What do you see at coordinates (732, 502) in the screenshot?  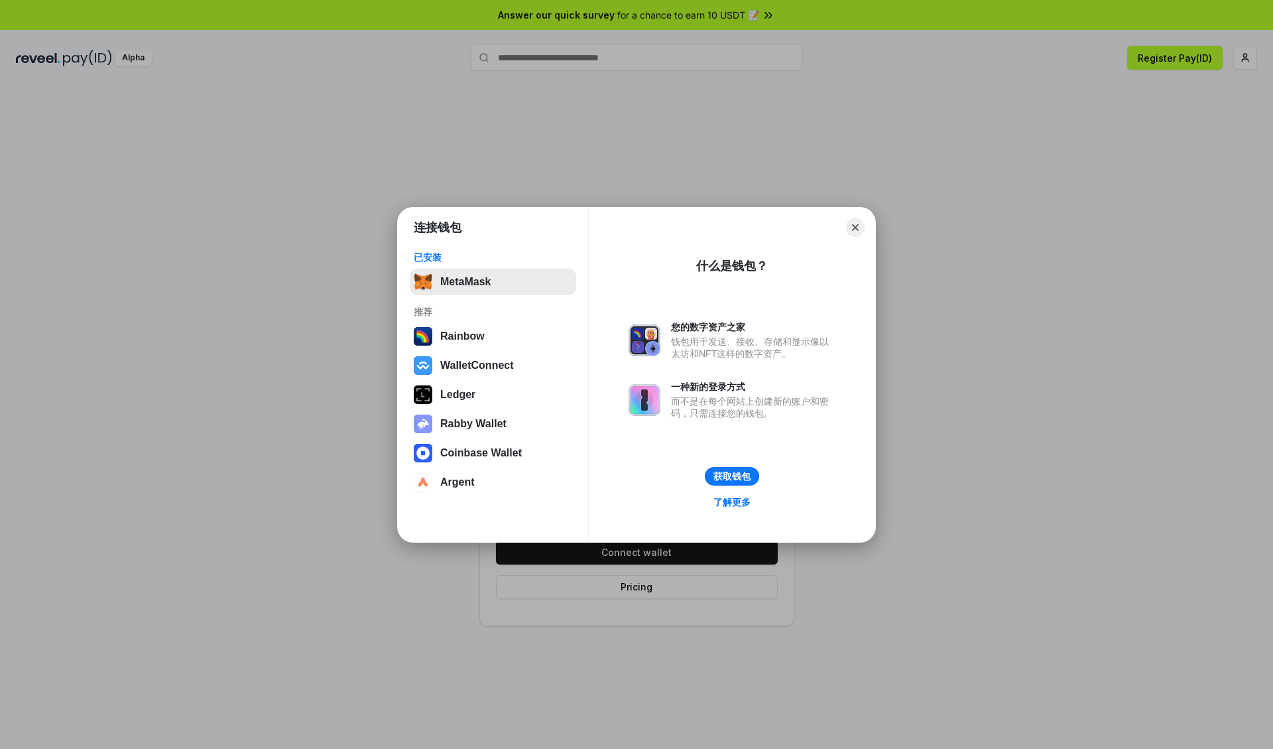 I see `div: 了解更多` at bounding box center [732, 502].